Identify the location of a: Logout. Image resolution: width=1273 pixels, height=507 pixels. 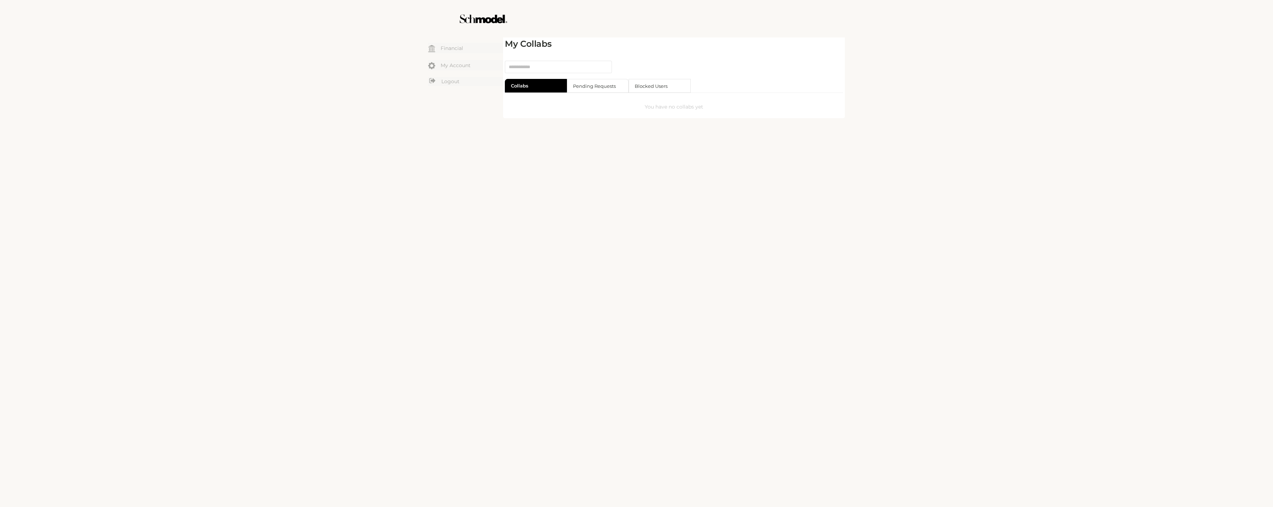
(466, 81).